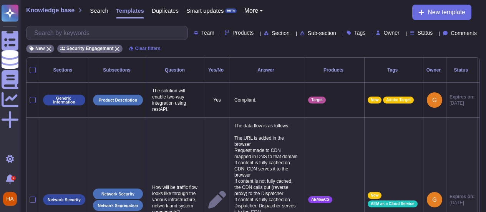 This screenshot has height=212, width=486. What do you see at coordinates (50, 10) in the screenshot?
I see `span: Knowledge base` at bounding box center [50, 10].